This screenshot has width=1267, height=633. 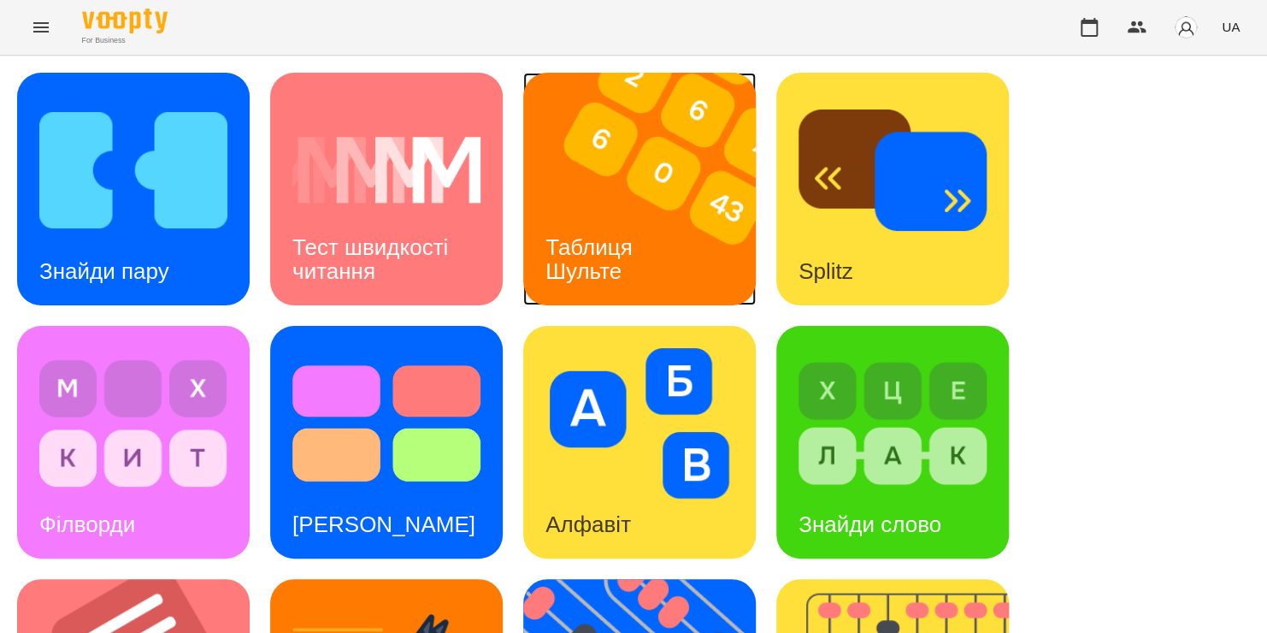 I want to click on a: АлфавітАлфавіт, so click(x=640, y=442).